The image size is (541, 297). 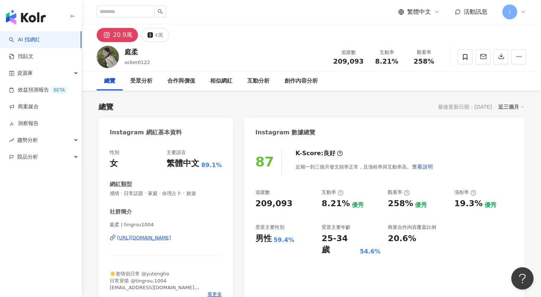 What do you see at coordinates (121, 184) in the screenshot?
I see `div: 網紅類型` at bounding box center [121, 184].